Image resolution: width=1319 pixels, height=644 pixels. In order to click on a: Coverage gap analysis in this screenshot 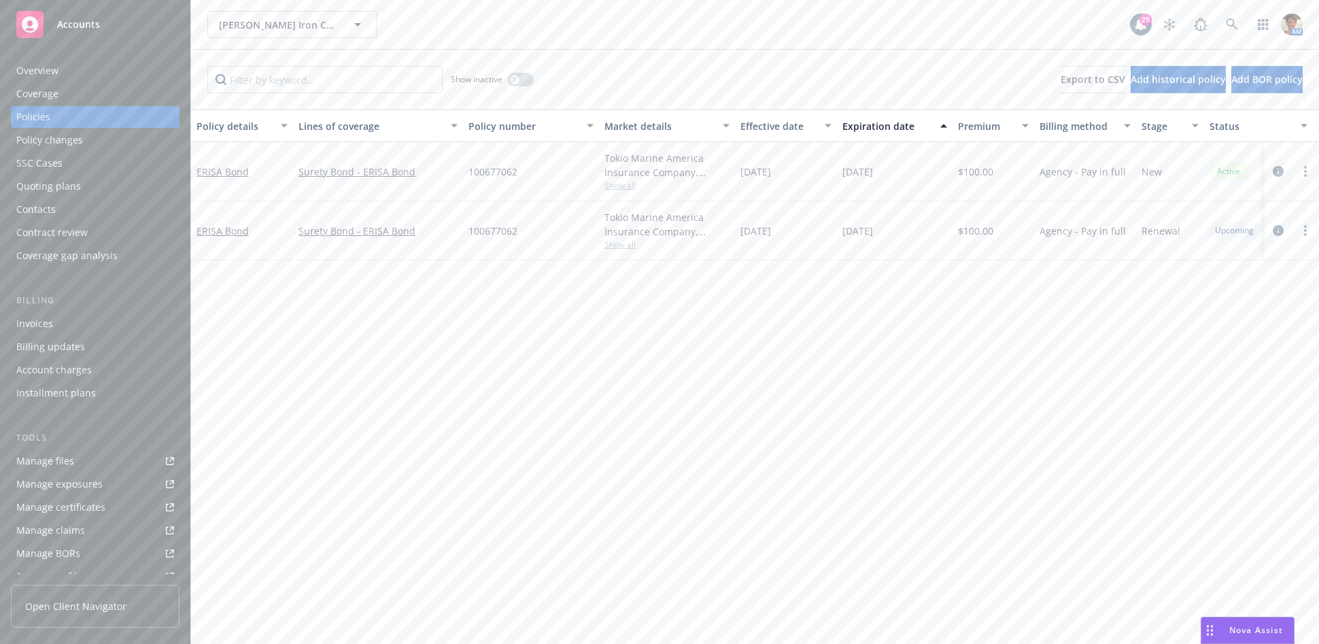, I will do `click(95, 256)`.